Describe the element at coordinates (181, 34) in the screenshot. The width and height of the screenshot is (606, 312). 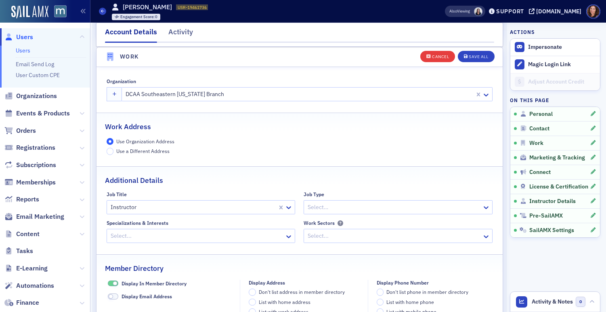
I see `div: Activity` at that location.